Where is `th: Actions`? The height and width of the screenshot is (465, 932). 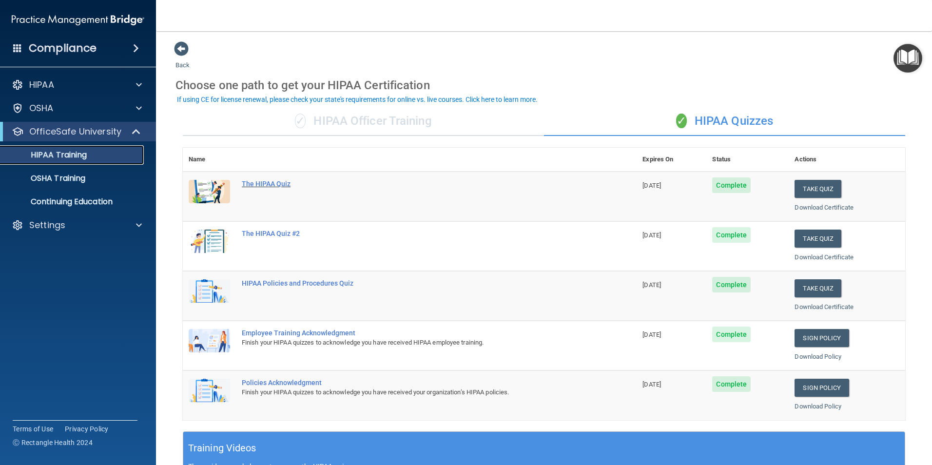
th: Actions is located at coordinates (847, 159).